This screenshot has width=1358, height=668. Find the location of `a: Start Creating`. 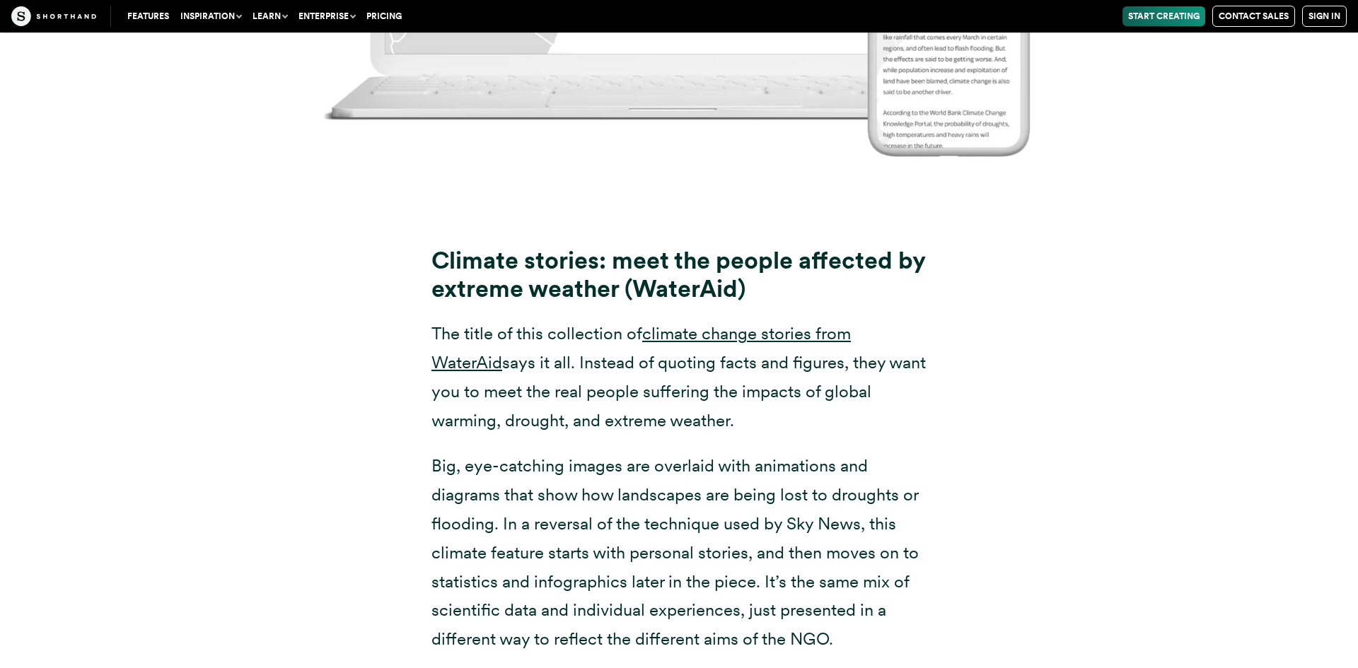

a: Start Creating is located at coordinates (1163, 16).